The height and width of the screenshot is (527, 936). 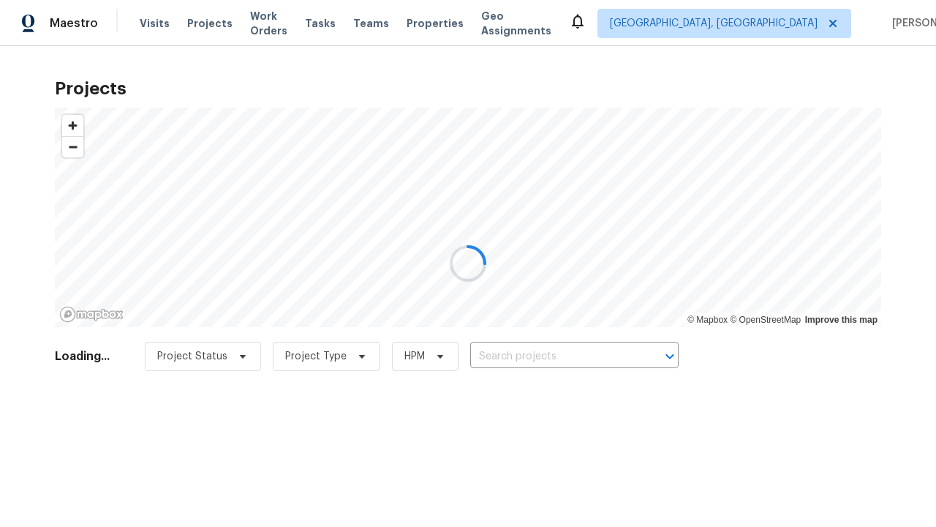 What do you see at coordinates (765, 320) in the screenshot?
I see `a: OpenStreetMap` at bounding box center [765, 320].